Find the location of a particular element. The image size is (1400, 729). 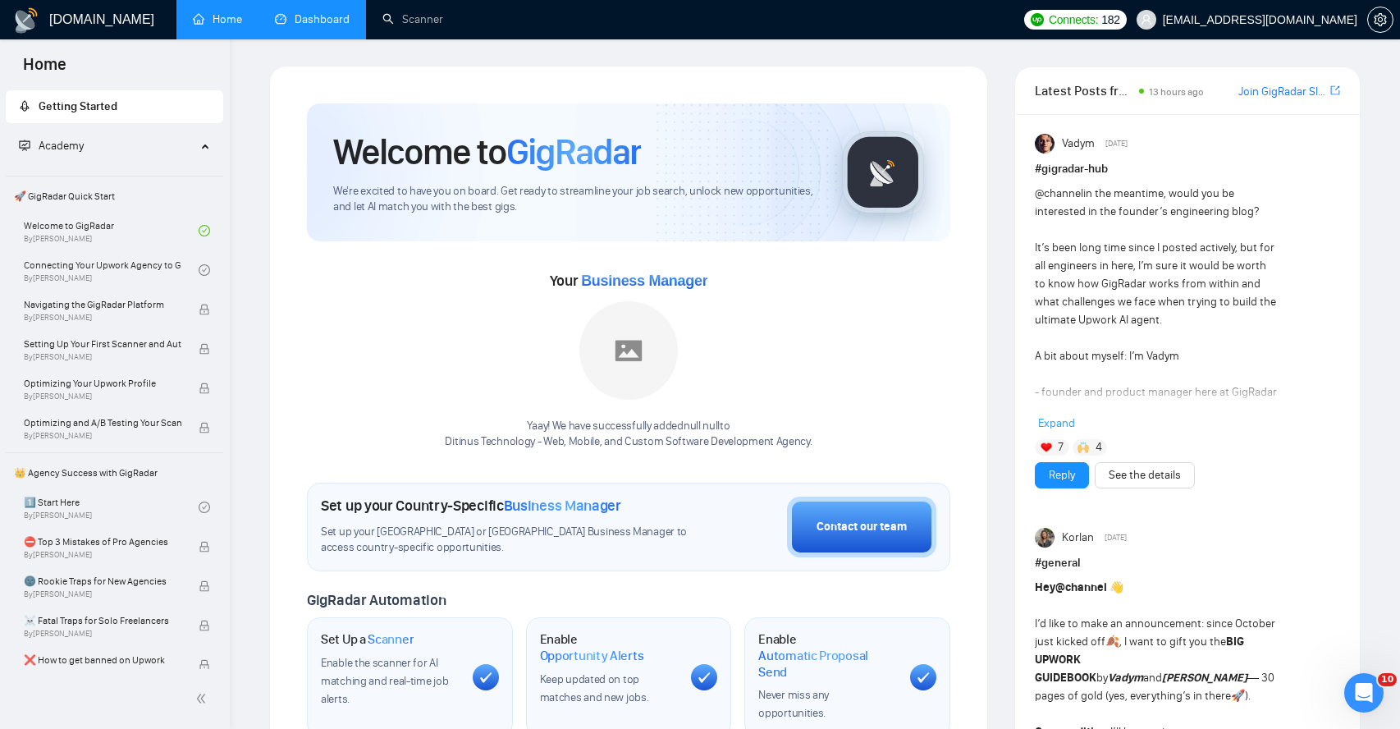

img: placeholder.png is located at coordinates (629, 350).